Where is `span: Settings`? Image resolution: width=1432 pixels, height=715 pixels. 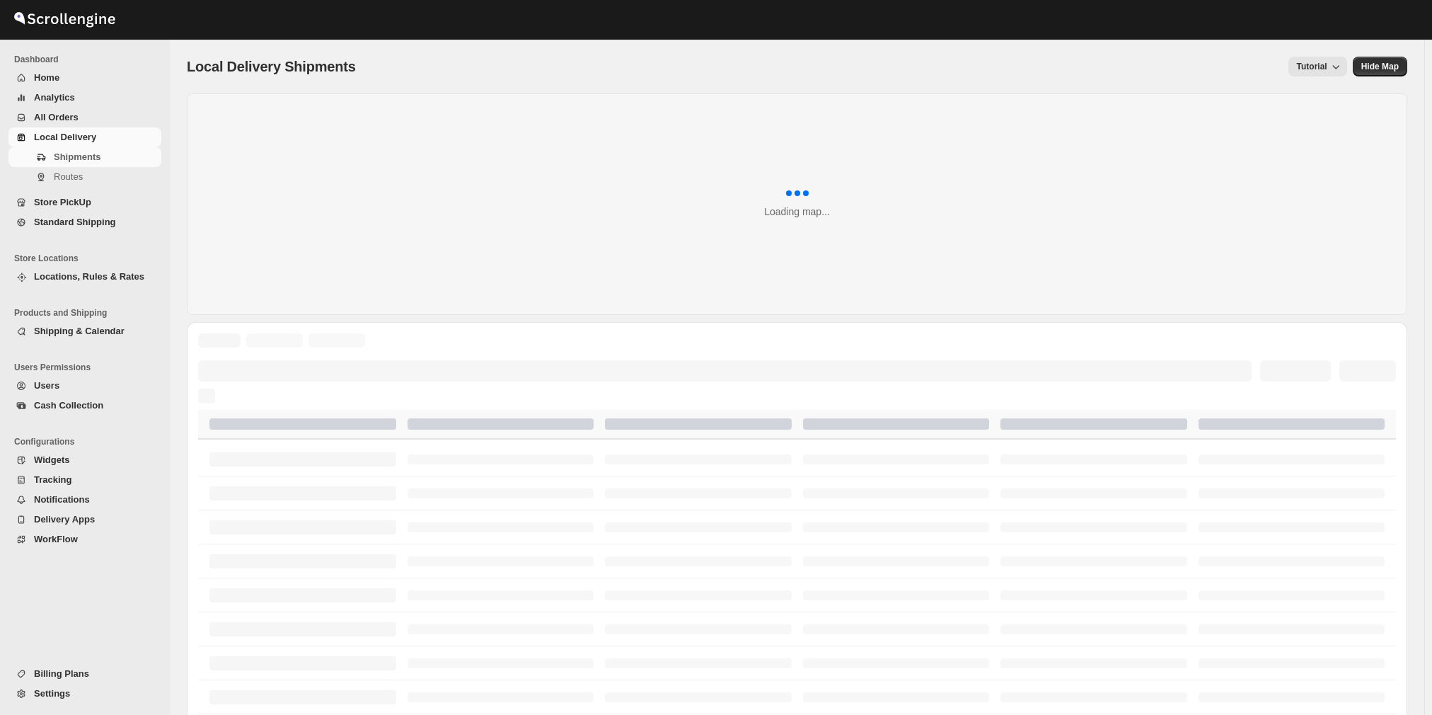
span: Settings is located at coordinates (52, 693).